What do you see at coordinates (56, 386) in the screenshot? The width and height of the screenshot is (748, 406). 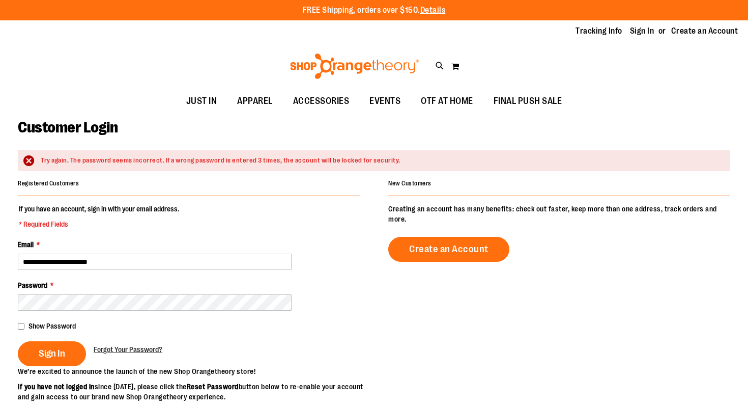 I see `strong: If you have not logged in` at bounding box center [56, 386].